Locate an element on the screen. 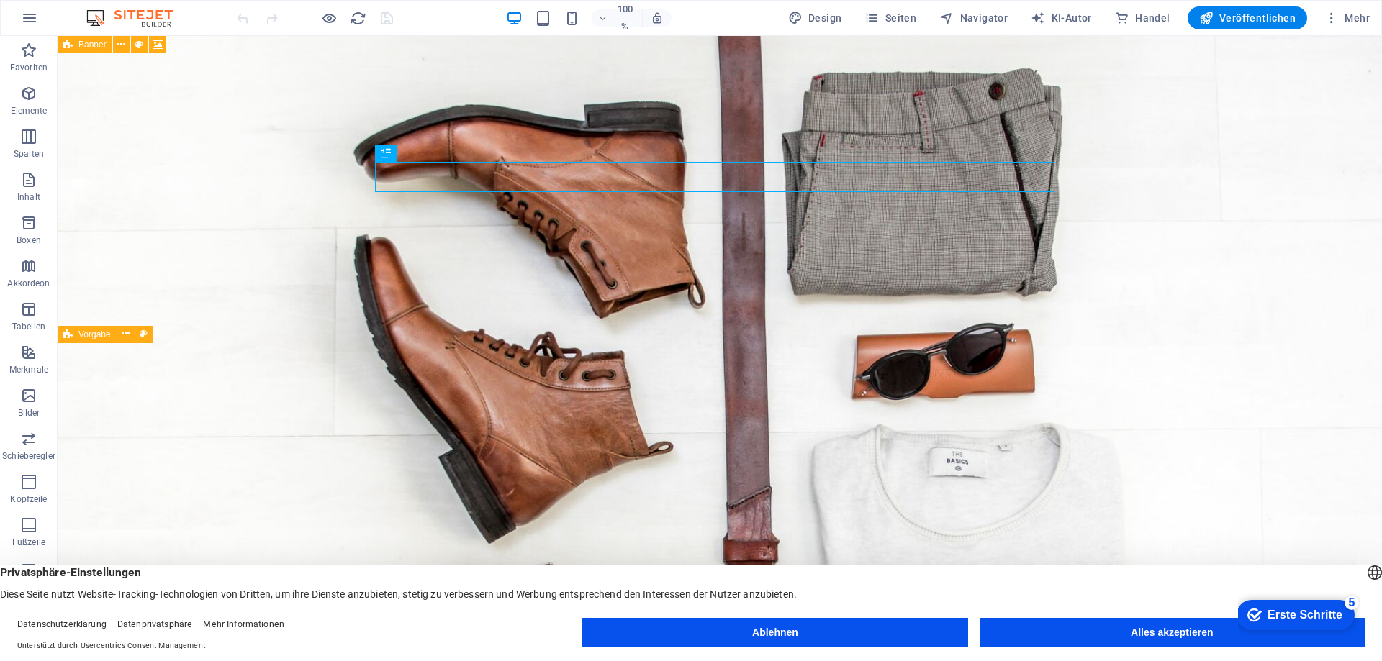 This screenshot has width=1382, height=661. button: Design is located at coordinates (815, 18).